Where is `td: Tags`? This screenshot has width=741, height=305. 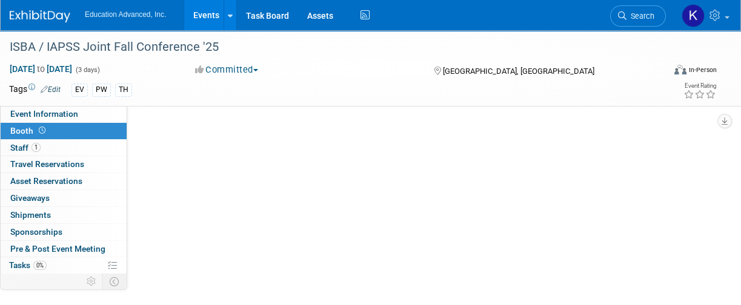
td: Tags is located at coordinates (35, 90).